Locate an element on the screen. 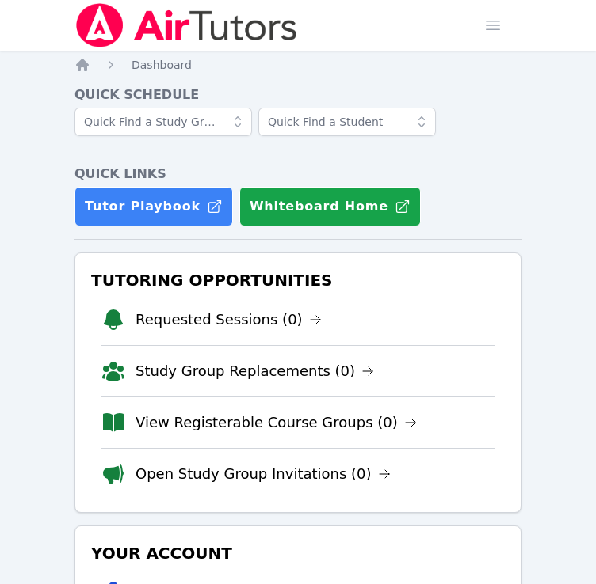 This screenshot has height=584, width=596. a: Dashboard is located at coordinates (162, 65).